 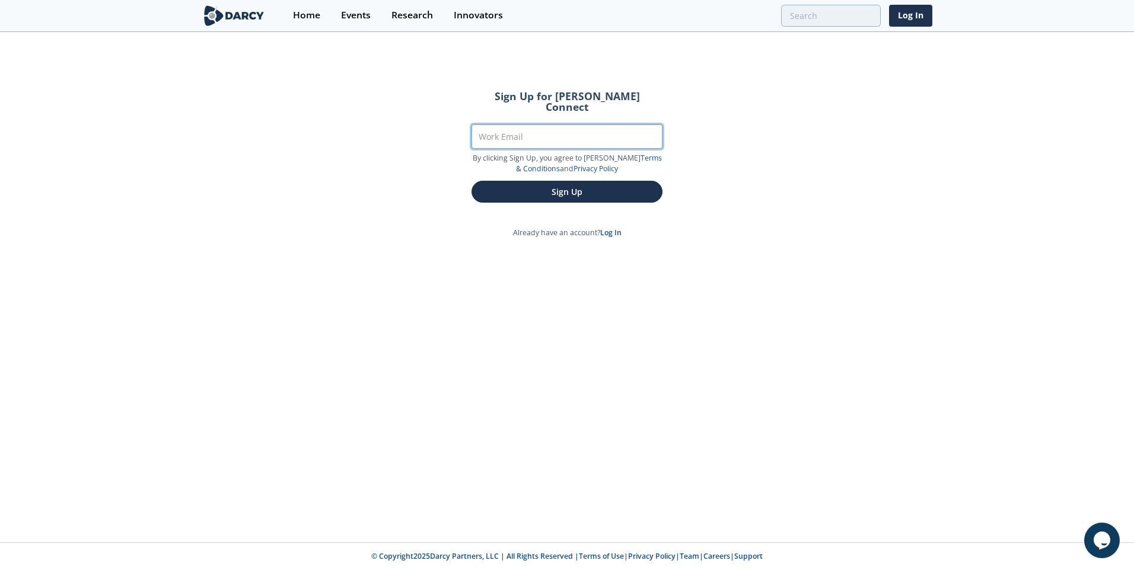 What do you see at coordinates (567, 233) in the screenshot?
I see `p: Already have an account?` at bounding box center [567, 233].